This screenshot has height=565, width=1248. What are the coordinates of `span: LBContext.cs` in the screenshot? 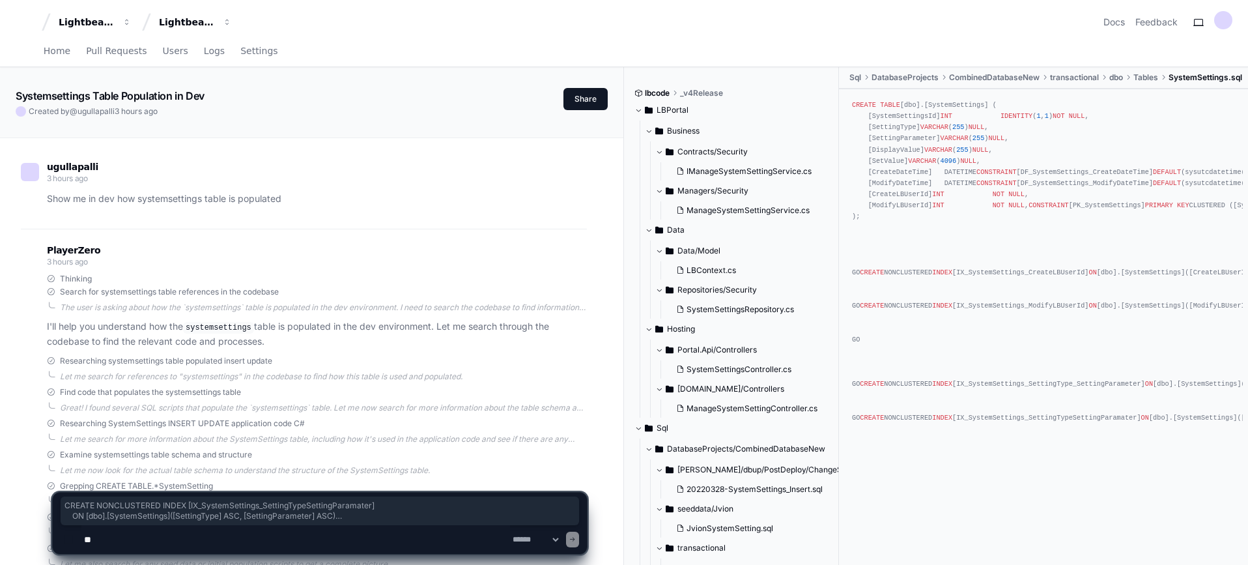 It's located at (711, 270).